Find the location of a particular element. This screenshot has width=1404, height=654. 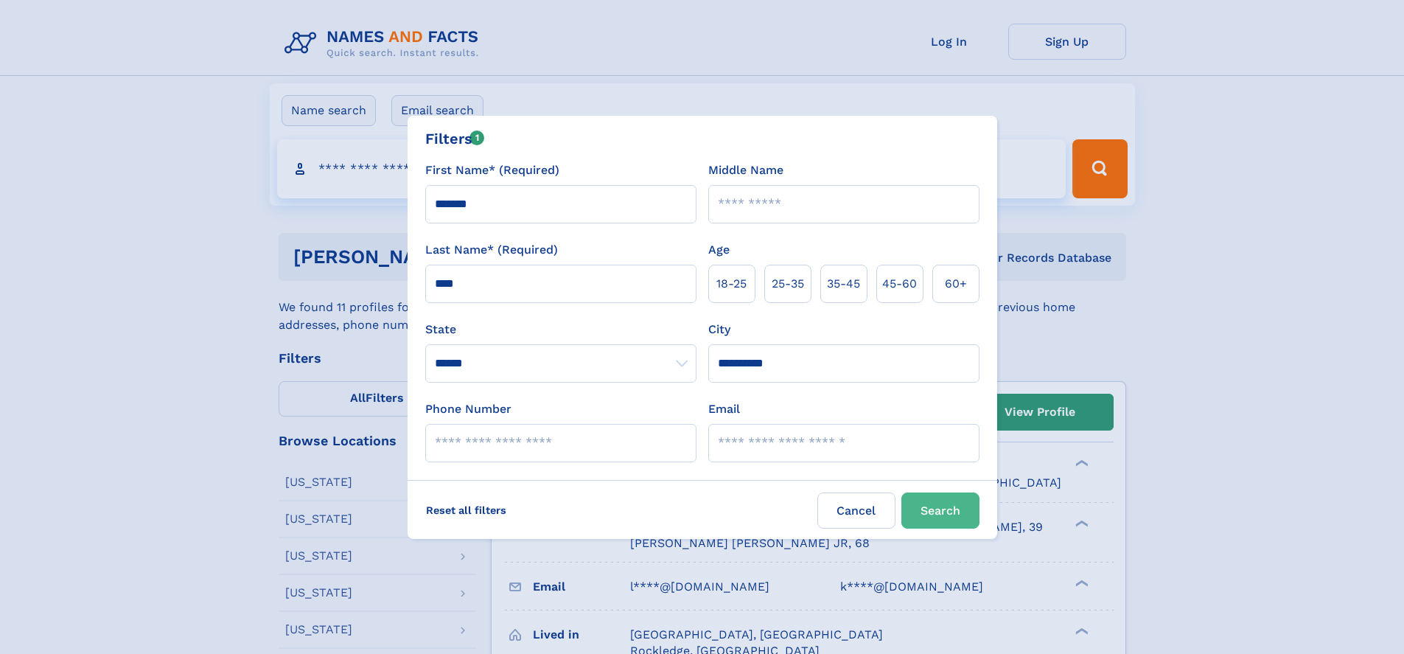

span: 35‑45 is located at coordinates (843, 284).